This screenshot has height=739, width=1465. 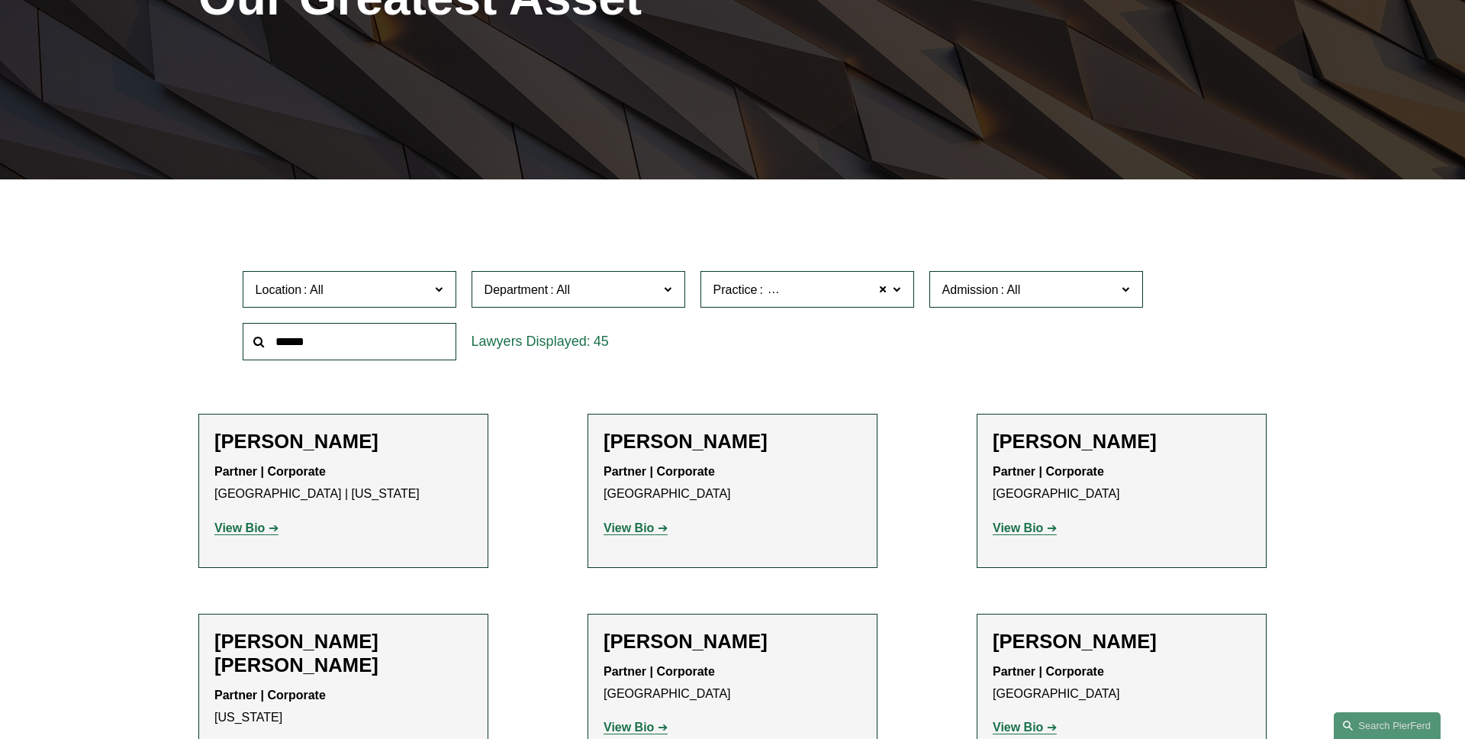 What do you see at coordinates (970, 289) in the screenshot?
I see `span: Admission` at bounding box center [970, 289].